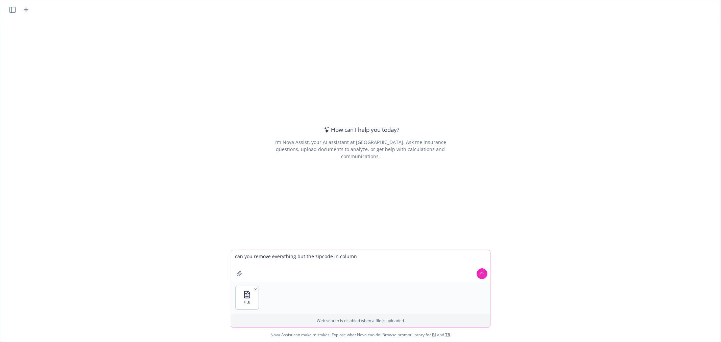  I want to click on button: FILE, so click(247, 298).